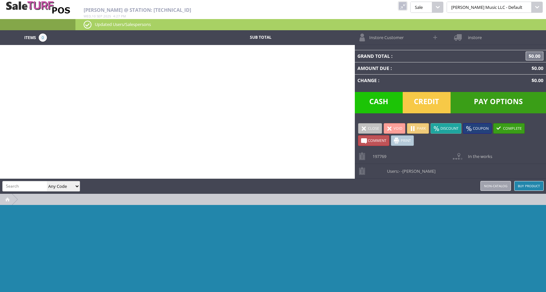 The image size is (546, 292). Describe the element at coordinates (87, 16) in the screenshot. I see `span: Wed` at that location.